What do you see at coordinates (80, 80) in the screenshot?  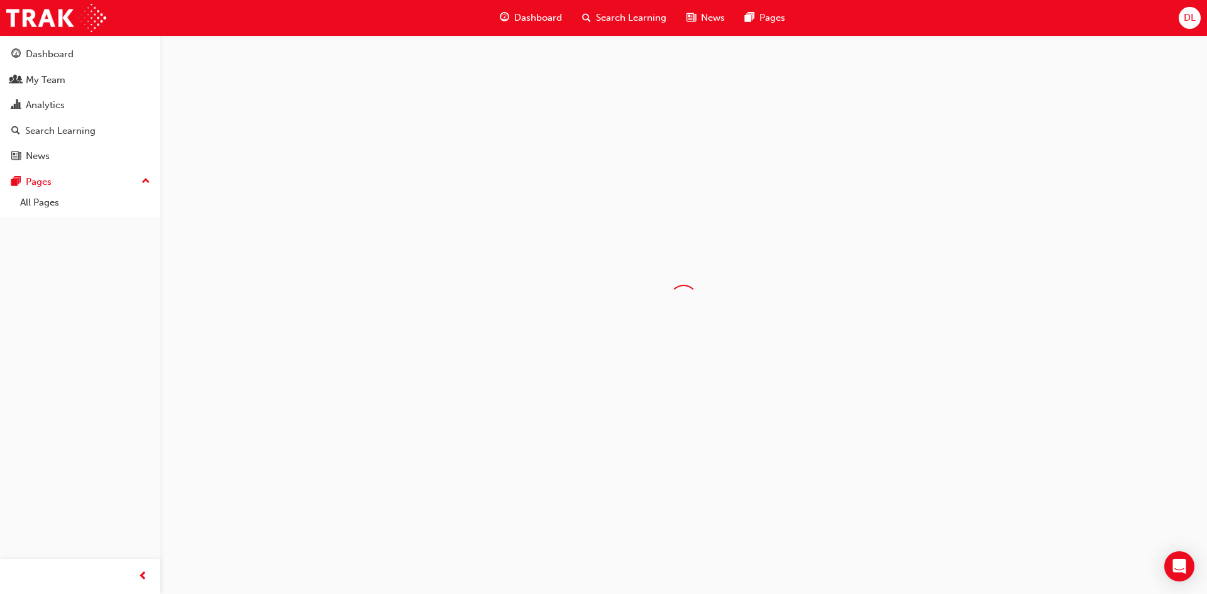 I see `a: My Team` at bounding box center [80, 80].